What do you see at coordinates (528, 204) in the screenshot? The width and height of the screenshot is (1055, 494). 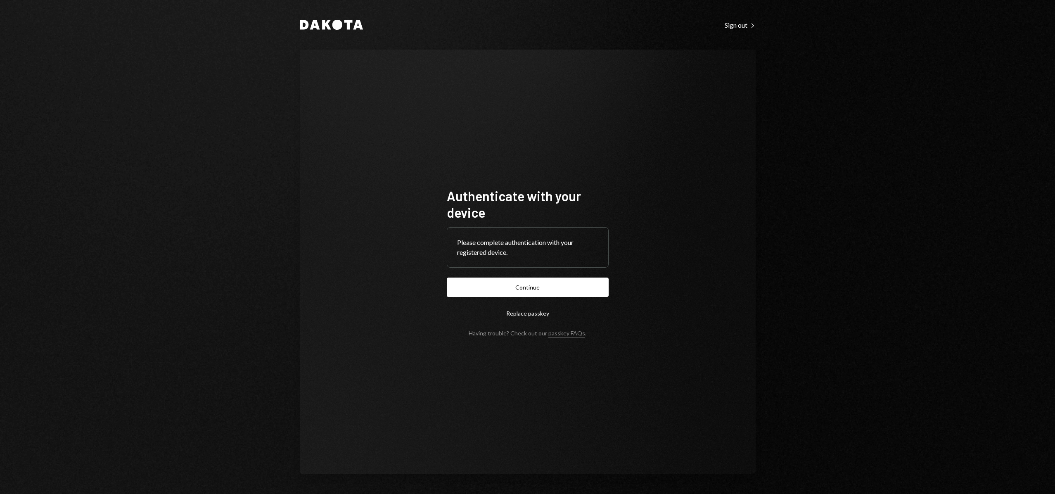 I see `h1: Authenticate with your device` at bounding box center [528, 204].